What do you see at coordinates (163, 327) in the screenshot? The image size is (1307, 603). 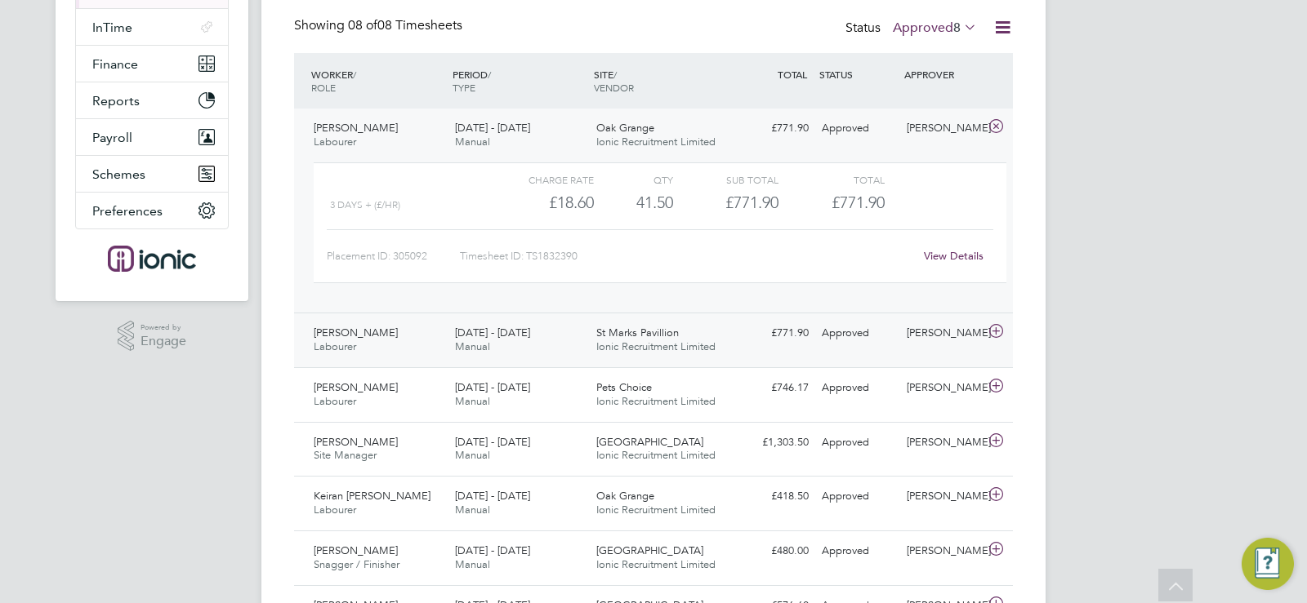 I see `span: Powered by` at bounding box center [163, 327].